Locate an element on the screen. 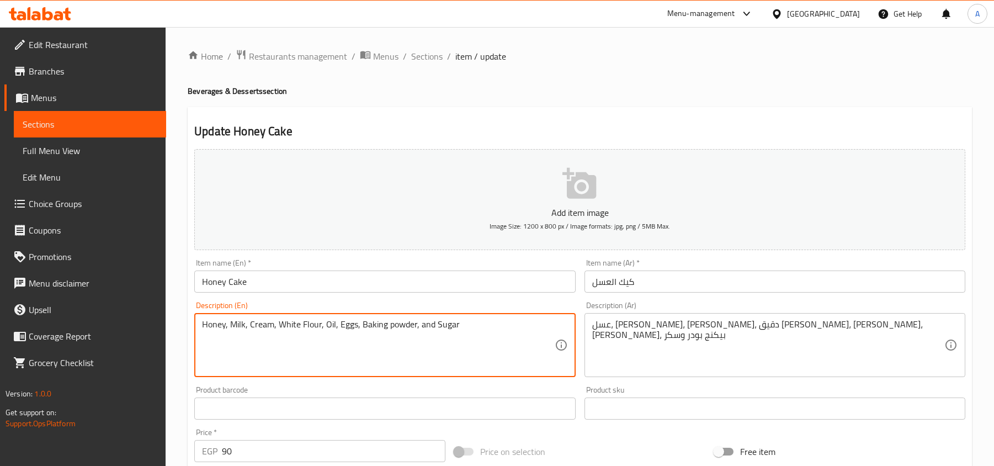 The height and width of the screenshot is (466, 994). span: 1.0.0 is located at coordinates (43, 394).